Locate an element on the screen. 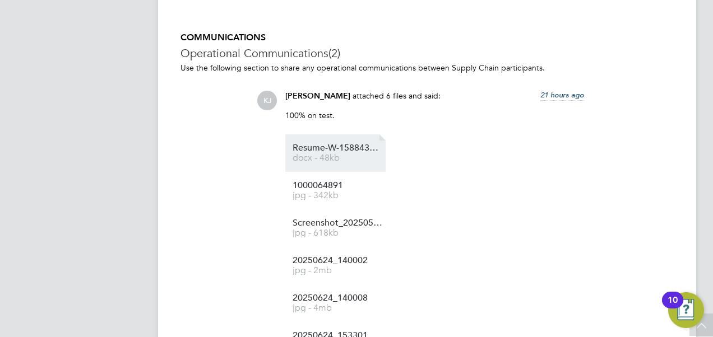  span: 21 hours ago is located at coordinates (562, 95).